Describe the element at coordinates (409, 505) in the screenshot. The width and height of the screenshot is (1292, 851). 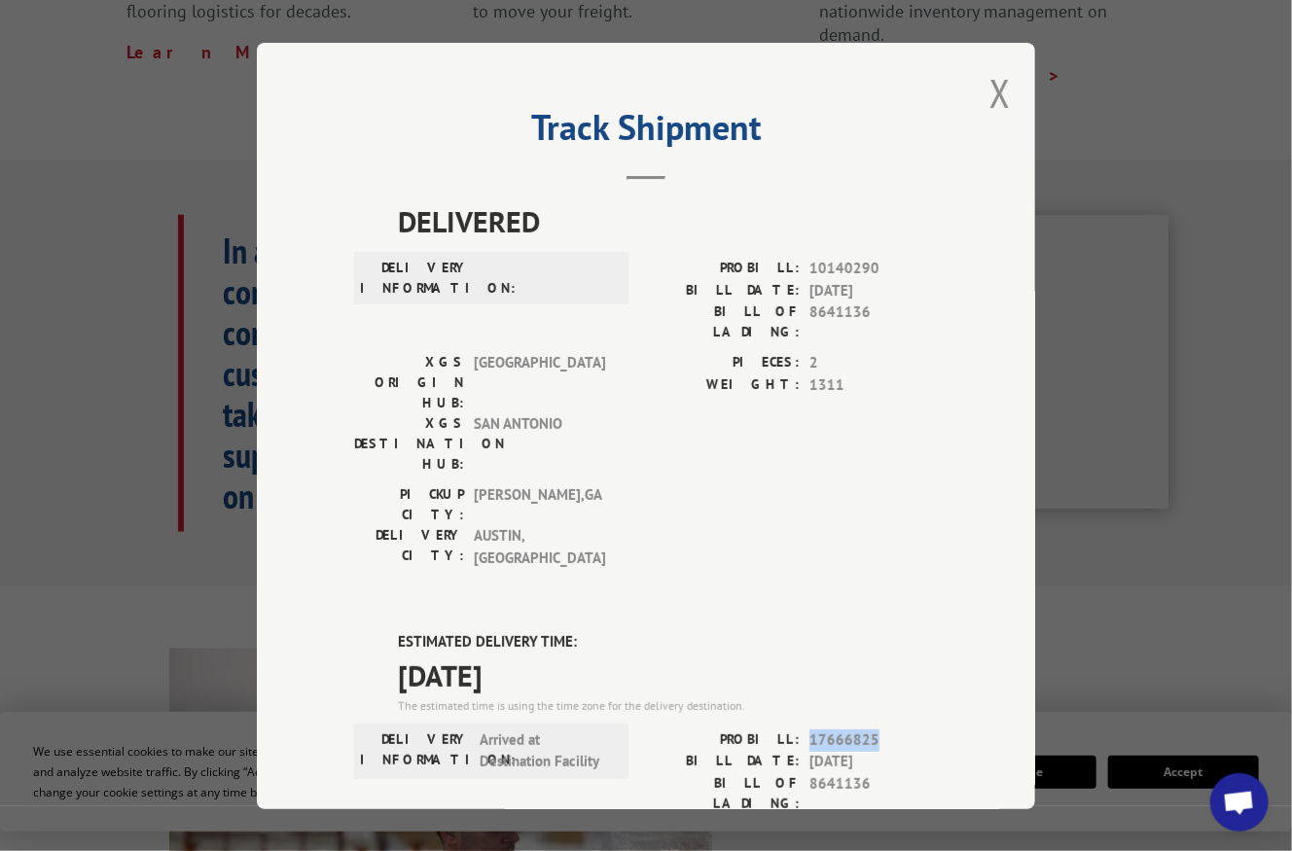
I see `label: PICKUP CITY:` at that location.